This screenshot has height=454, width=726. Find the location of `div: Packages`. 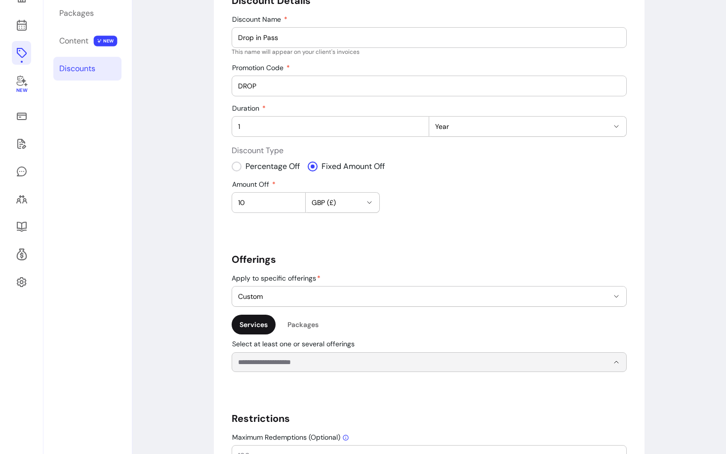

div: Packages is located at coordinates (77, 13).